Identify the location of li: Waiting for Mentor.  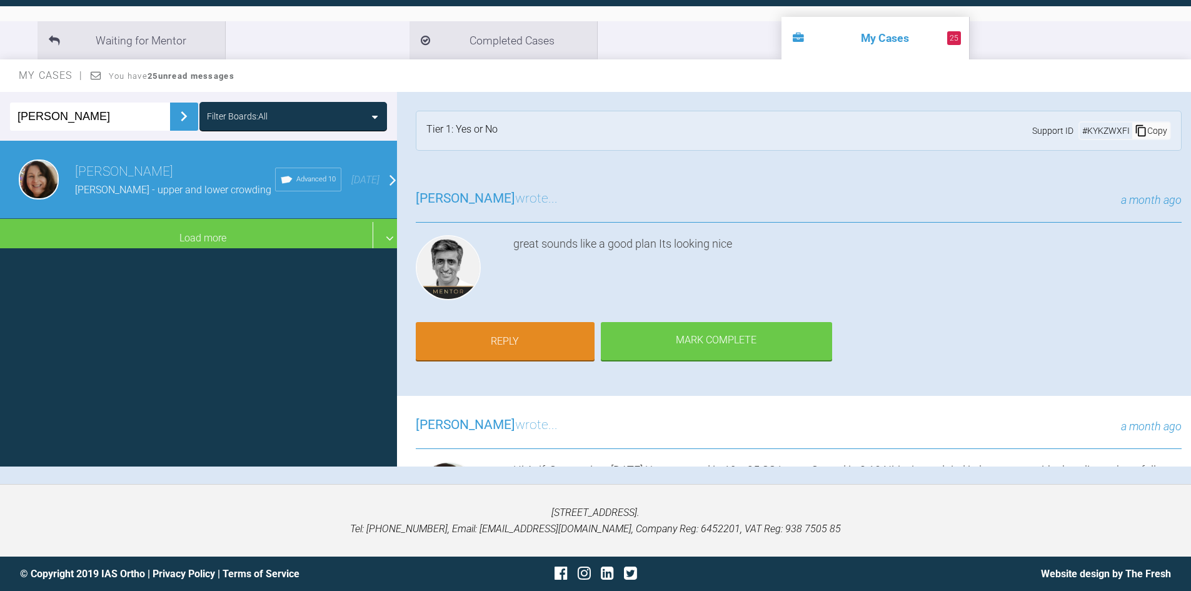
(131, 40).